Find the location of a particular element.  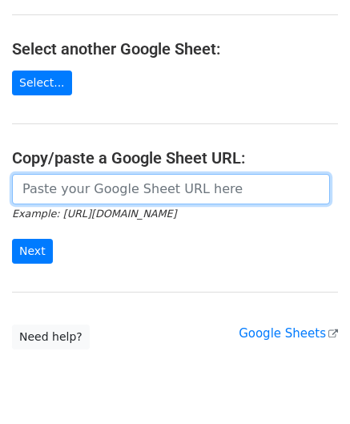

h4: Copy/paste a Google Sheet URL: is located at coordinates (175, 158).